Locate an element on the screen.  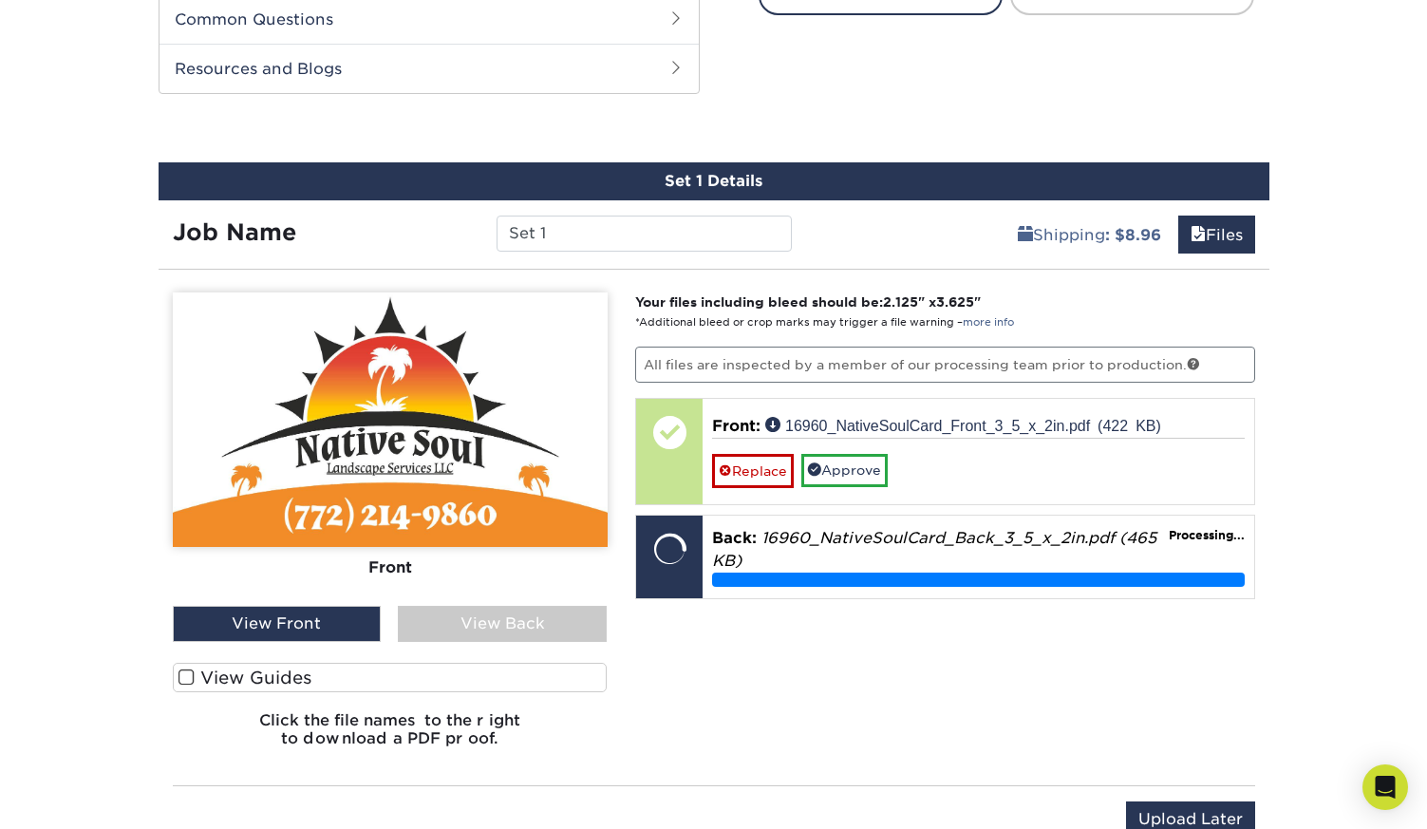
div: View Front is located at coordinates (277, 624).